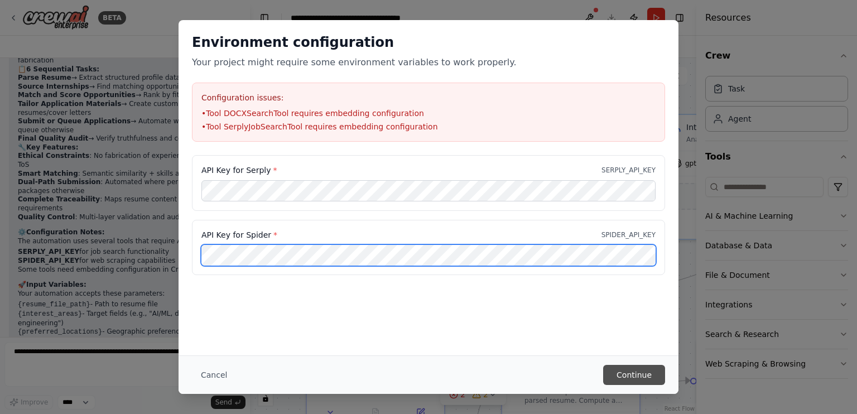 This screenshot has height=414, width=857. Describe the element at coordinates (628, 170) in the screenshot. I see `p: SERPLY_API_KEY` at that location.